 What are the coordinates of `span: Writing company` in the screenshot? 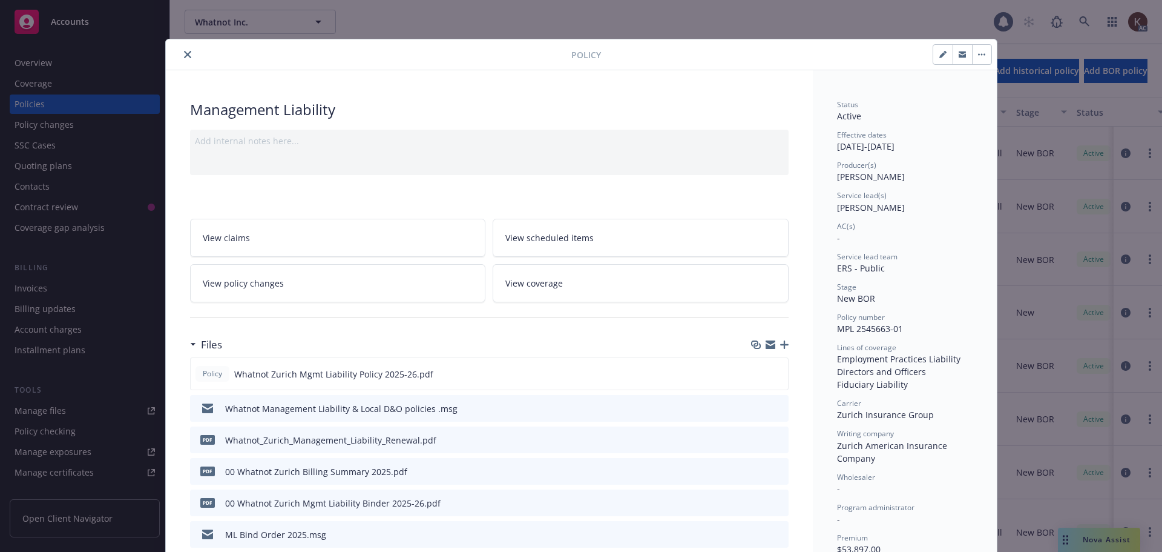 It's located at (866, 433).